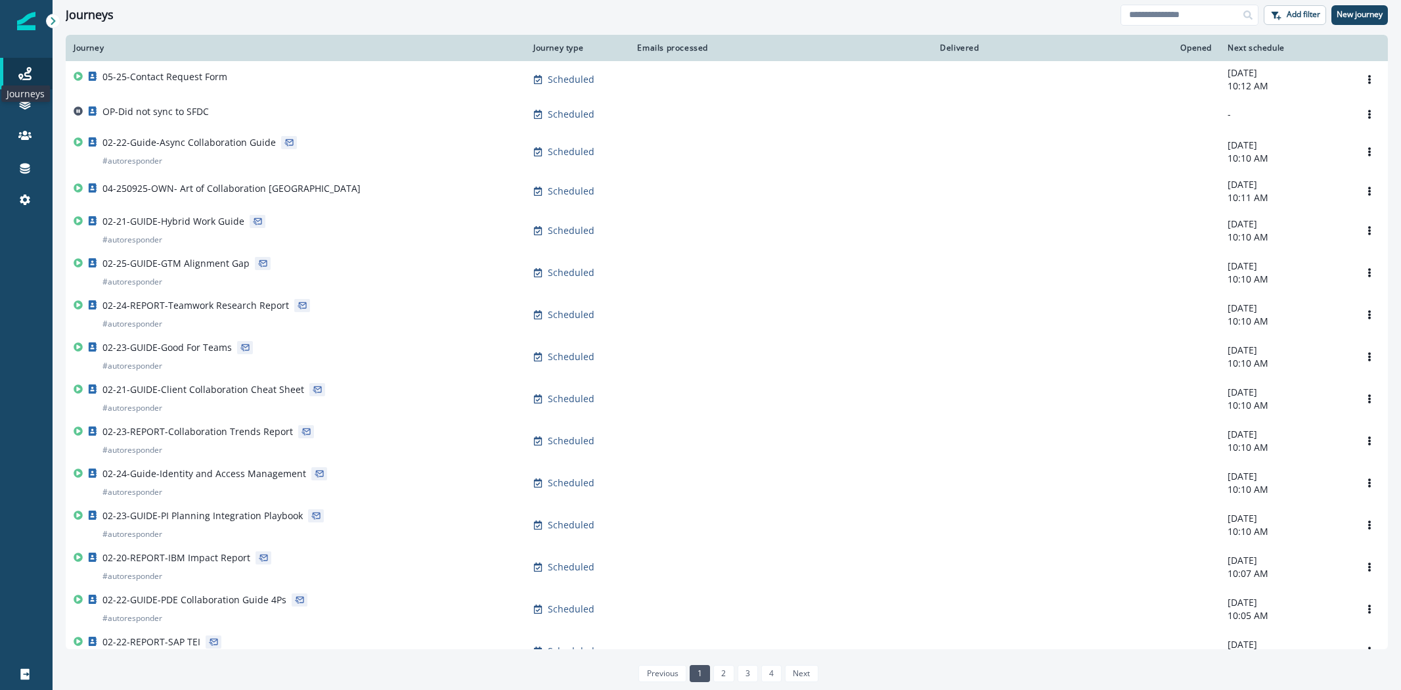  Describe the element at coordinates (727, 114) in the screenshot. I see `a: OP-Did not sync to SFDCScheduled--Options` at that location.